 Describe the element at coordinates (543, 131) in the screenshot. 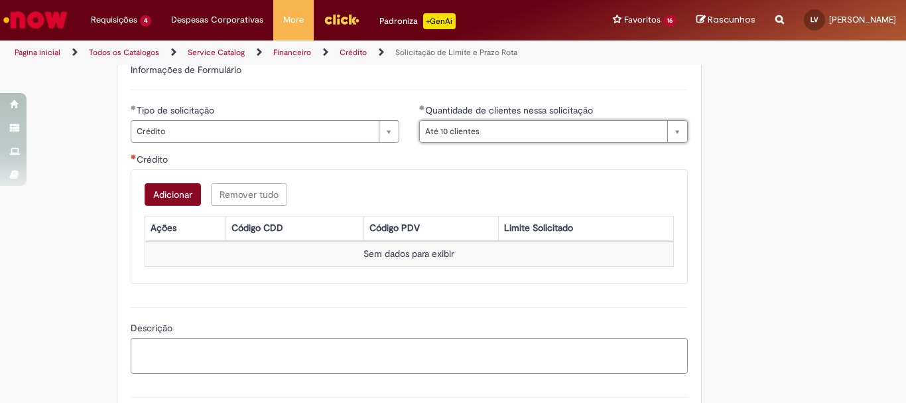

I see `span: Até 10 clientes` at that location.